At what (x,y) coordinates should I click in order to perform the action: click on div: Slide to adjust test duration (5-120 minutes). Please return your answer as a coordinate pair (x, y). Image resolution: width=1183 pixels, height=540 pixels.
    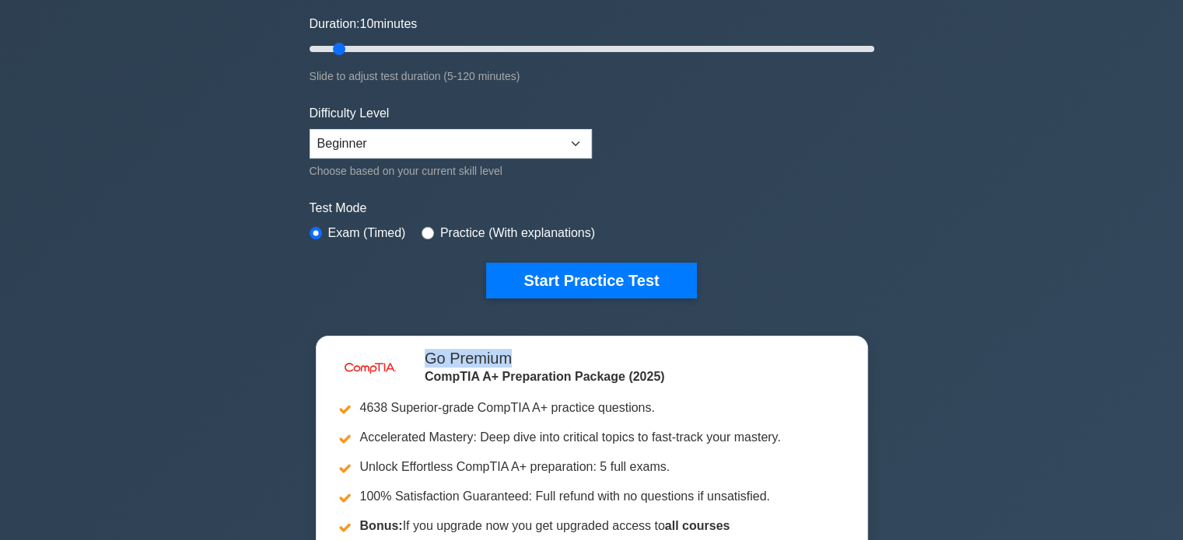
    Looking at the image, I should click on (592, 76).